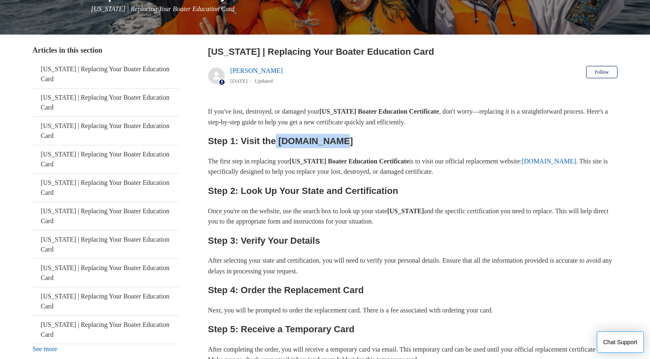 Image resolution: width=650 pixels, height=359 pixels. What do you see at coordinates (264, 81) in the screenshot?
I see `li: Updated` at bounding box center [264, 81].